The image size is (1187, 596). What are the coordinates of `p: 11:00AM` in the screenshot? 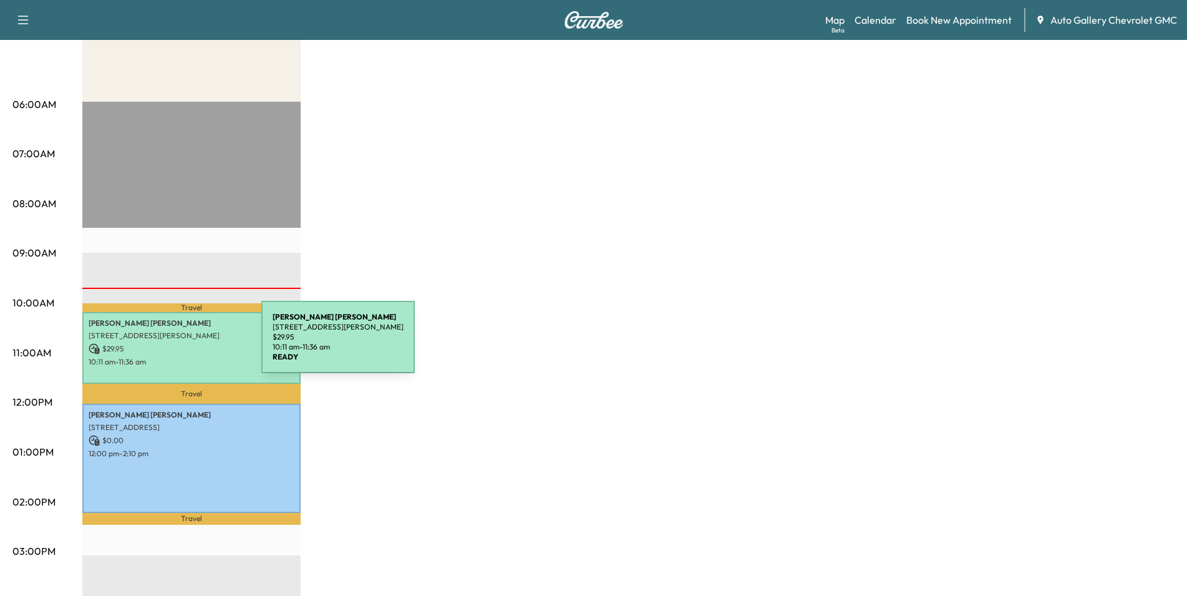 It's located at (32, 352).